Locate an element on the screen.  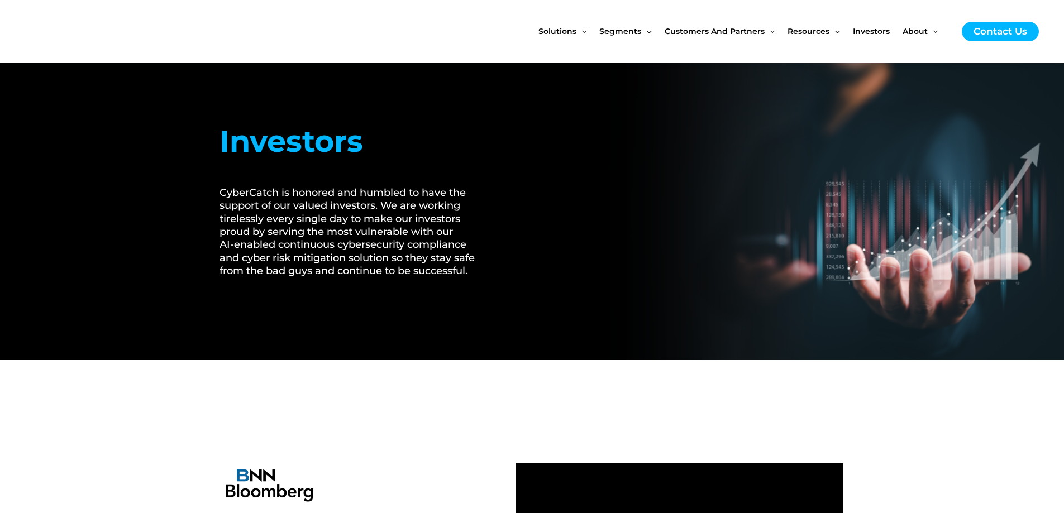
h2: CyberCatch is honored and humbled to have the support of our valued investors. We are working tir... is located at coordinates (353, 232).